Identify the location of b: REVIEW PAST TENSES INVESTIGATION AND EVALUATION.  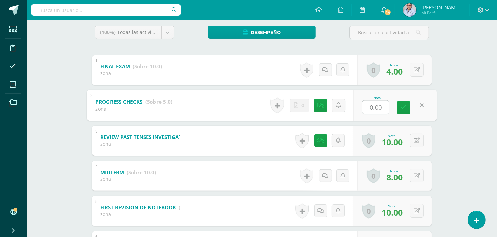
(168, 137).